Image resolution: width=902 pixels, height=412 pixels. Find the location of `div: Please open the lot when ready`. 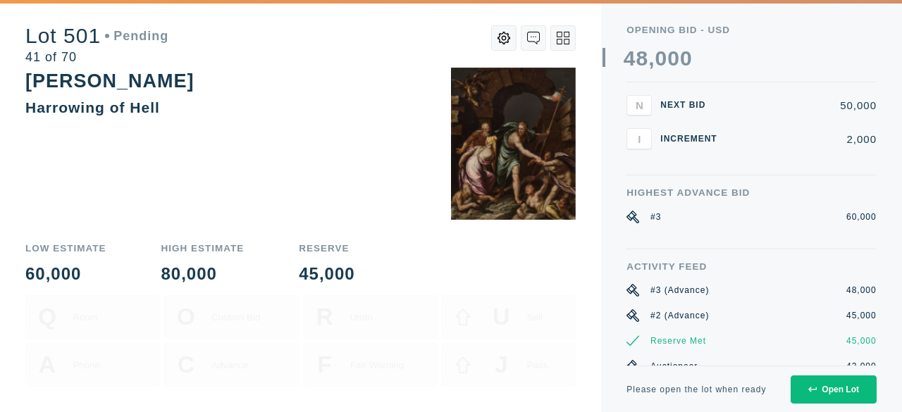

div: Please open the lot when ready is located at coordinates (696, 390).